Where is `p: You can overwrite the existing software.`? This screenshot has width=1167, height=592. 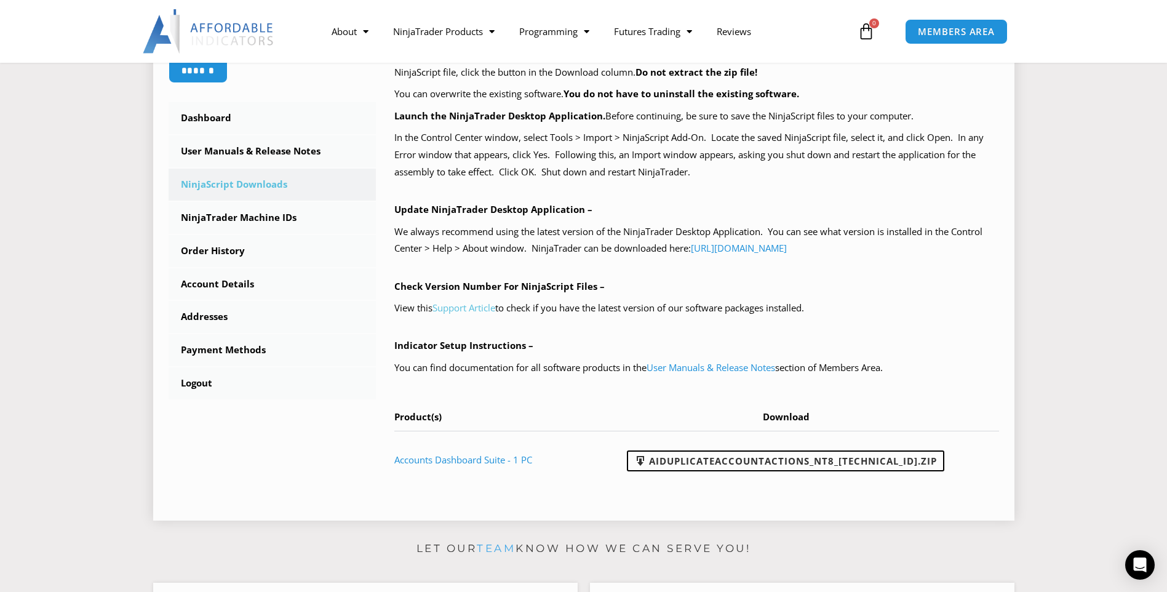 p: You can overwrite the existing software. is located at coordinates (696, 94).